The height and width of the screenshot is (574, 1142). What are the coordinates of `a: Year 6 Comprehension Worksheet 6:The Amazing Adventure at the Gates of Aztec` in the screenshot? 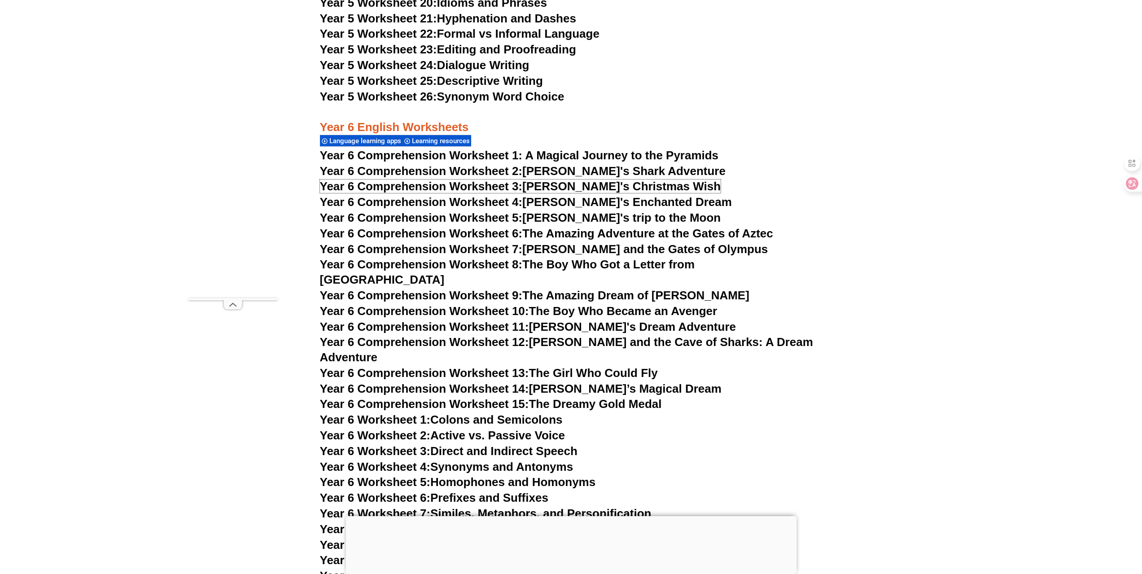 It's located at (547, 233).